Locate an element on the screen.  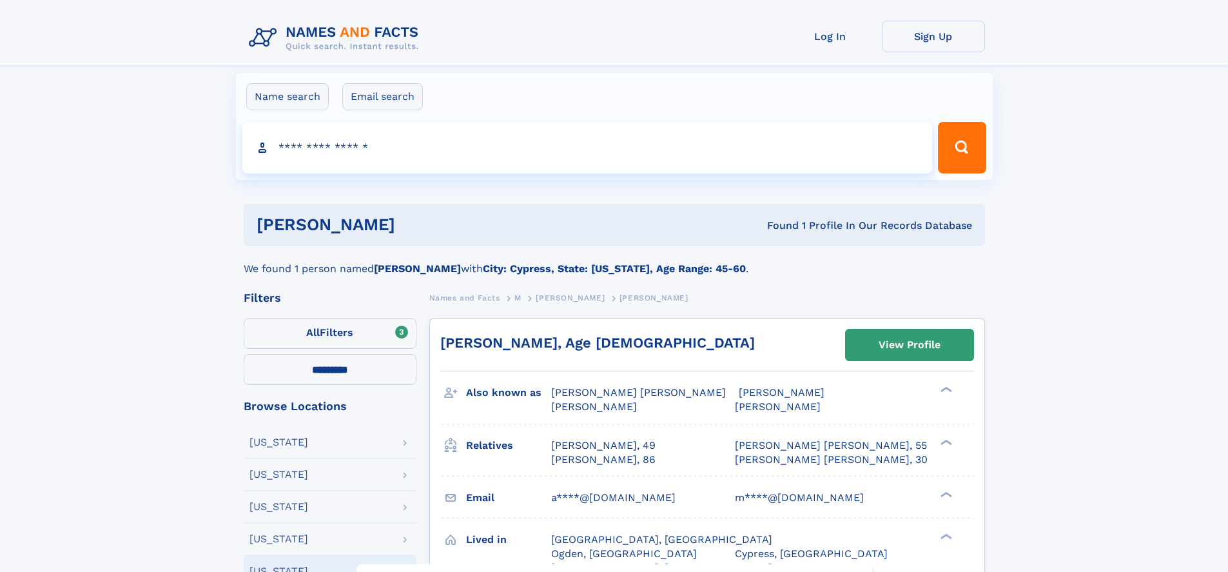
input: search input is located at coordinates (587, 148).